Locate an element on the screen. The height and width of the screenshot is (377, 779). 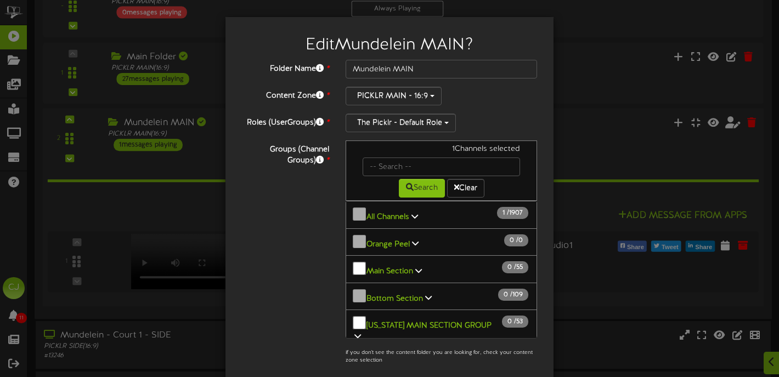
button: Bottom Section 0 /109 is located at coordinates (441, 296).